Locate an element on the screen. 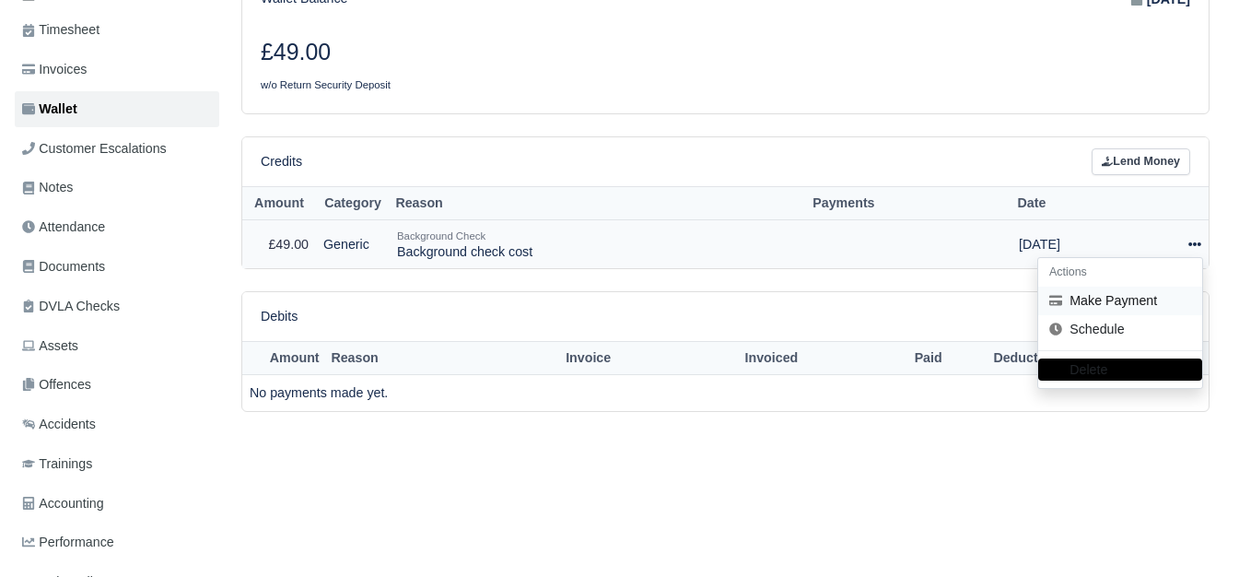  span: Accounting is located at coordinates (63, 503).